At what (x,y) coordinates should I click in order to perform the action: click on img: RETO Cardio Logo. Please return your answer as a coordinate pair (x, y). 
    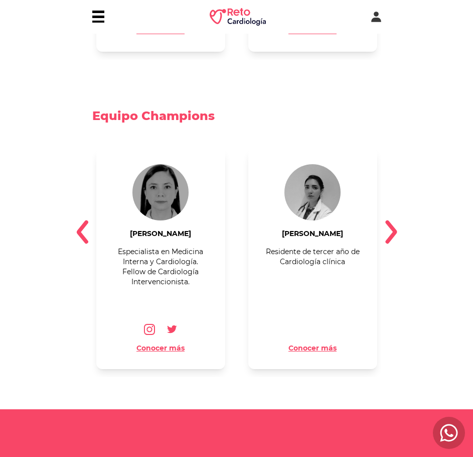
    Looking at the image, I should click on (238, 17).